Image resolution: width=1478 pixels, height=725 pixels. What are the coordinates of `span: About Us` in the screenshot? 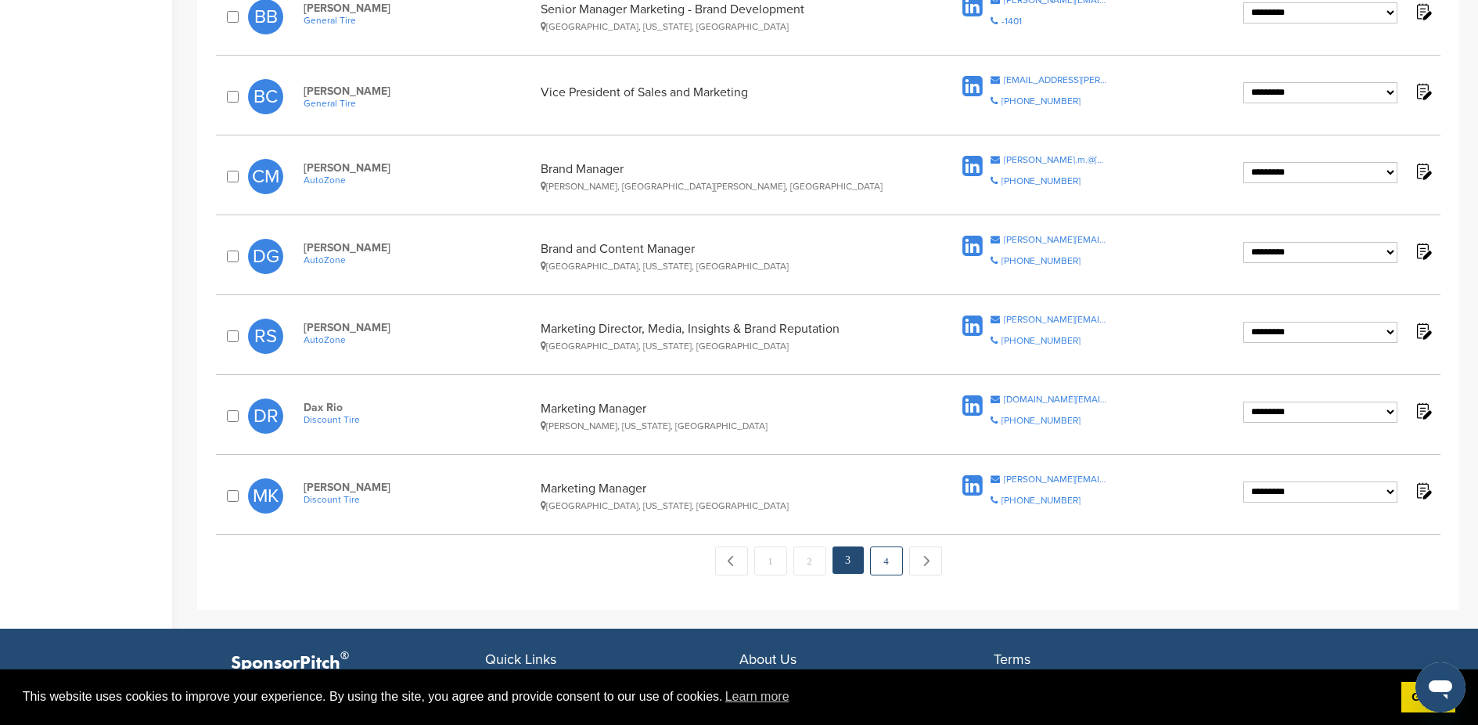 It's located at (768, 659).